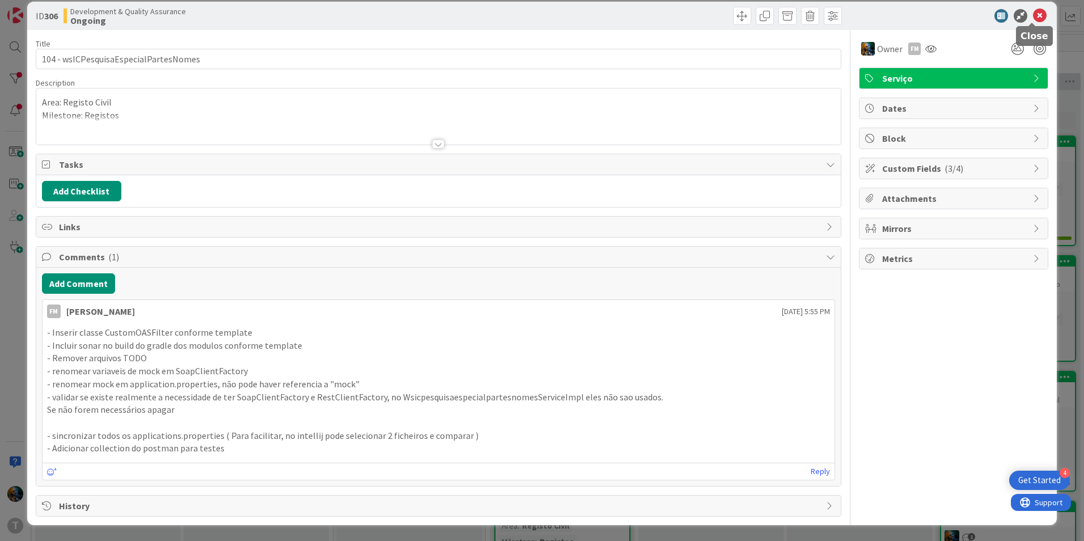 The height and width of the screenshot is (541, 1084). What do you see at coordinates (37, 9) in the screenshot?
I see `span: Support` at bounding box center [37, 9].